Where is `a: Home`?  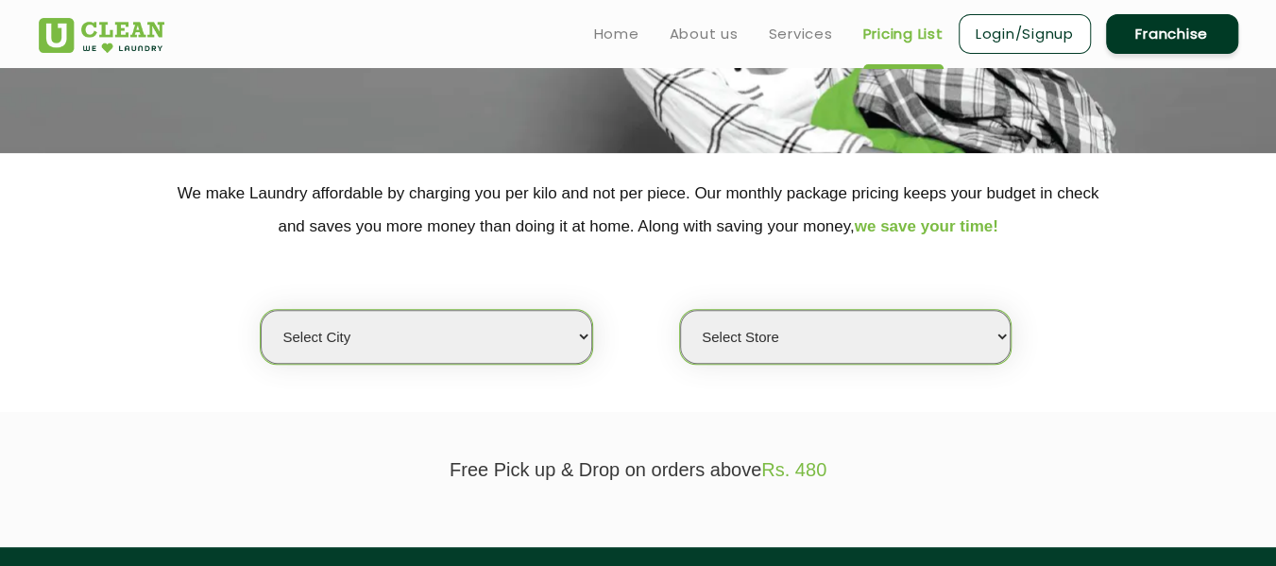
a: Home is located at coordinates (617, 34).